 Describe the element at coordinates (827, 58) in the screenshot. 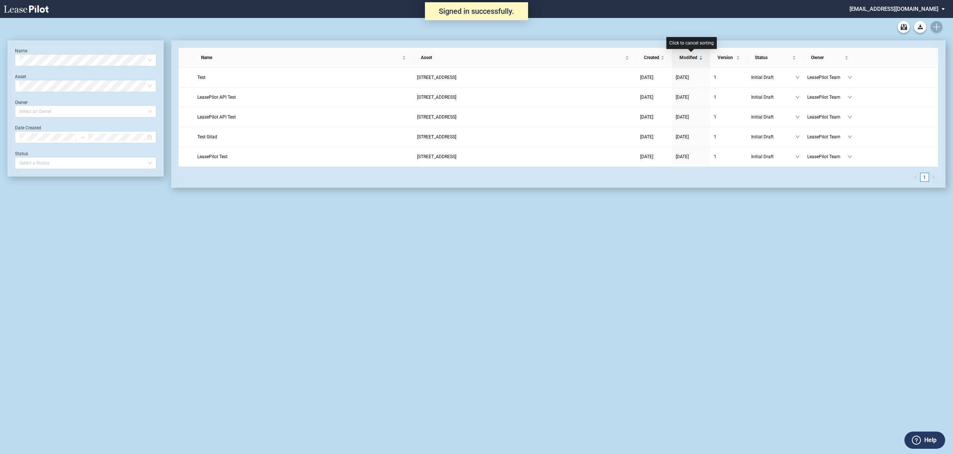

I see `span: Owner` at that location.